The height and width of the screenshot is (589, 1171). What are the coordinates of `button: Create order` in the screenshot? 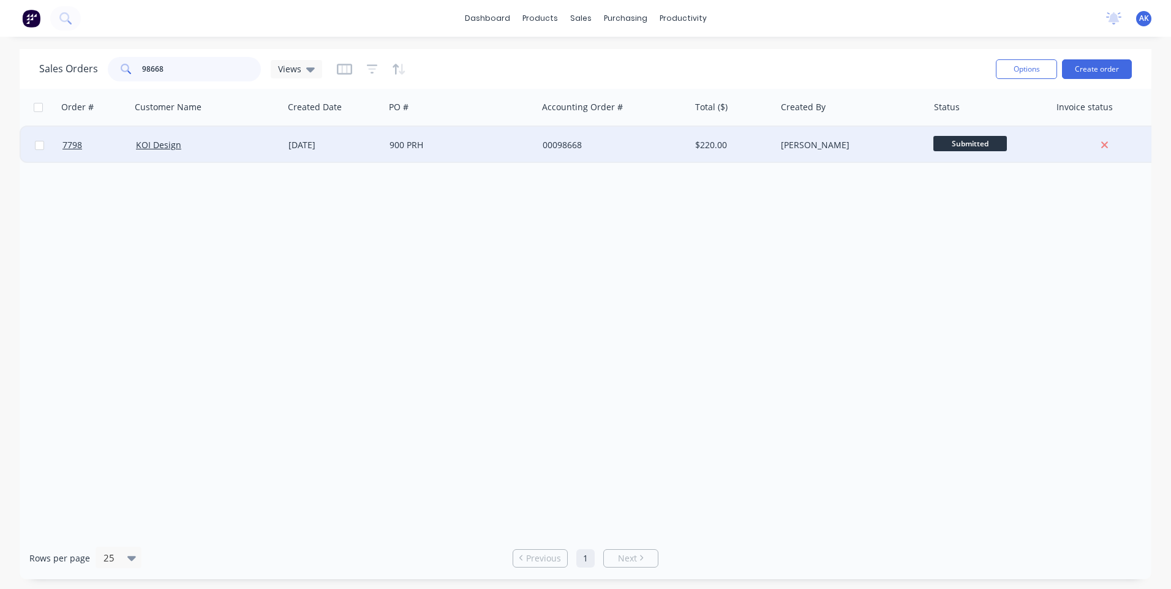 It's located at (1097, 69).